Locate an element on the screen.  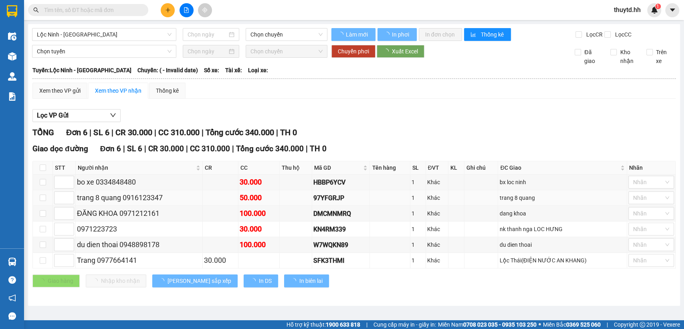
span: Làm mới is located at coordinates (357, 34).